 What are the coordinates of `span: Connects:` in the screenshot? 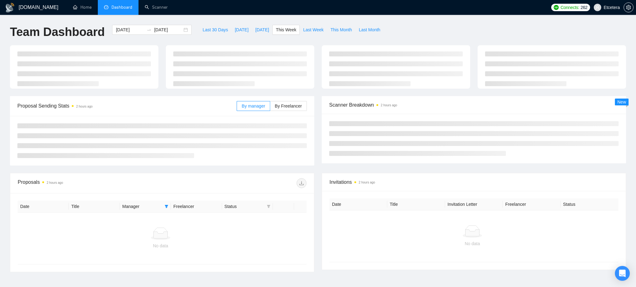 It's located at (570, 7).